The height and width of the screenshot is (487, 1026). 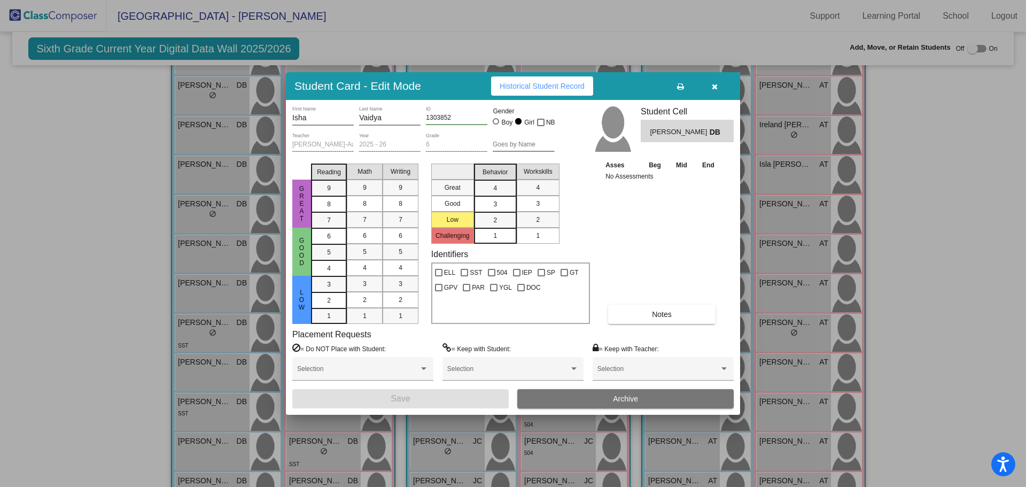 What do you see at coordinates (450, 254) in the screenshot?
I see `label: Identifiers` at bounding box center [450, 254].